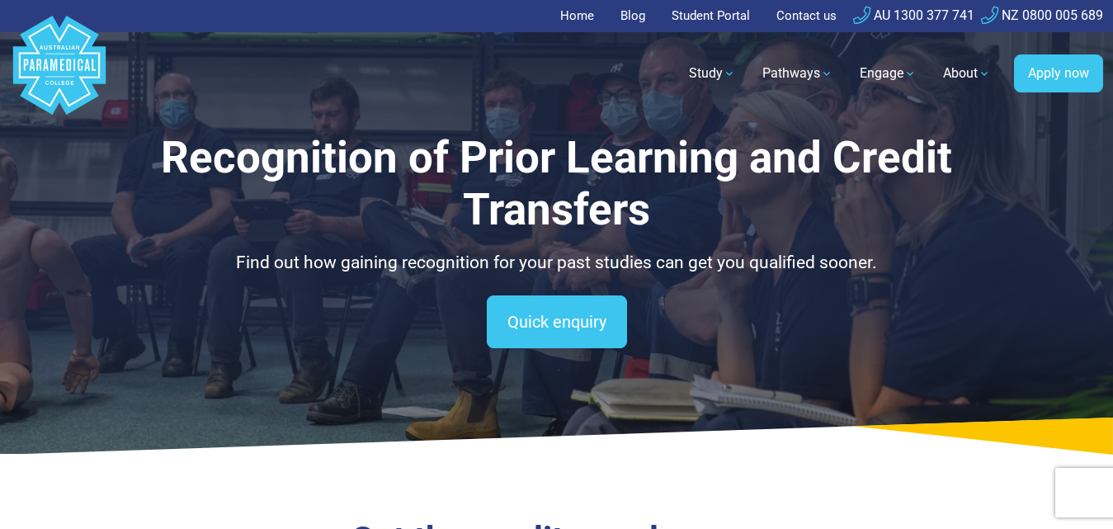 The width and height of the screenshot is (1113, 529). What do you see at coordinates (556, 184) in the screenshot?
I see `h1: Recognition of Prior Learning and Credit Transfers` at bounding box center [556, 184].